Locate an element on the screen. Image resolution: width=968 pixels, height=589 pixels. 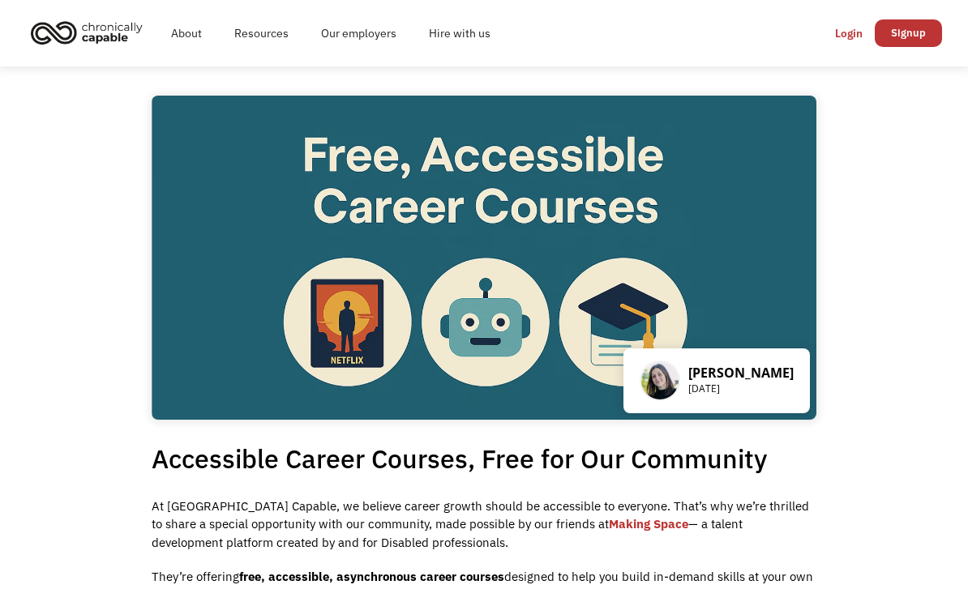
a: Resources is located at coordinates (261, 33).